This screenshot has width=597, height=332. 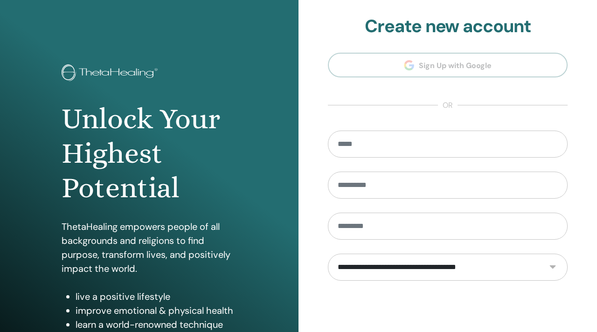 I want to click on li: live a positive lifestyle, so click(x=156, y=297).